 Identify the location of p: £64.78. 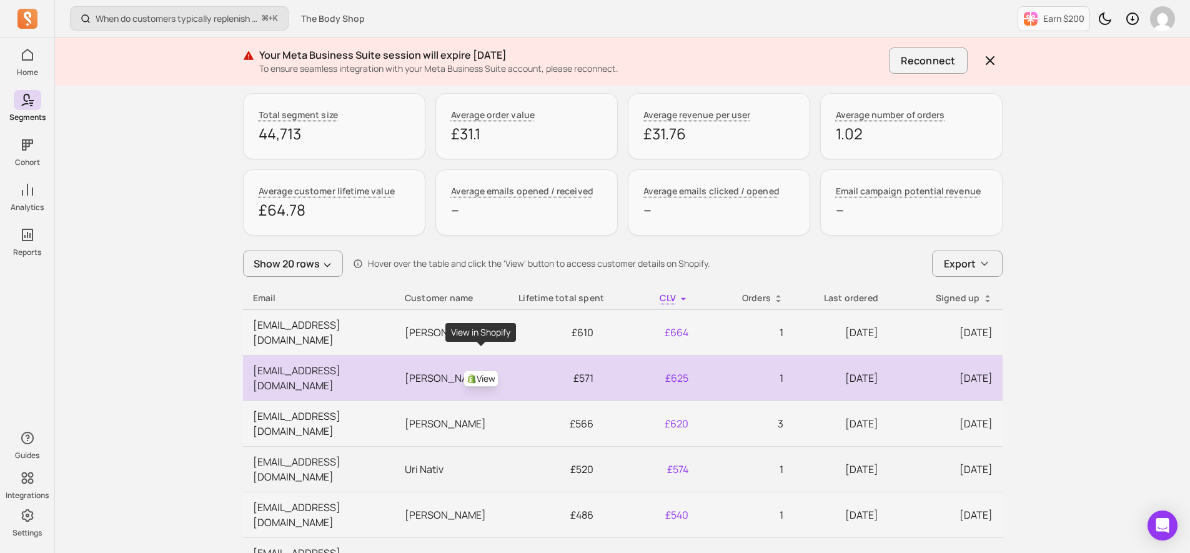
(334, 210).